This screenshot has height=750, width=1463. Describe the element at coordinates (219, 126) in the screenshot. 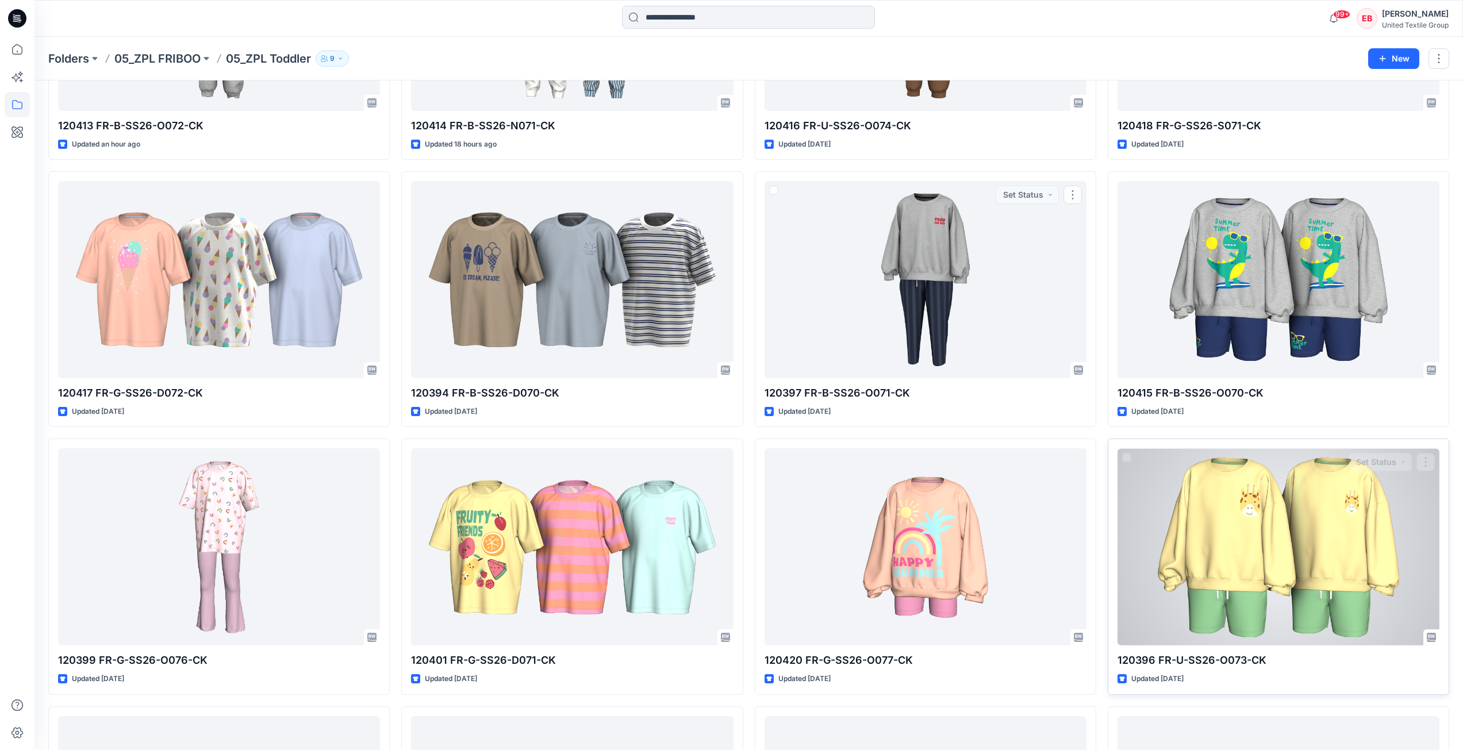

I see `p: 120413 FR-B-SS26-O072-CK` at that location.